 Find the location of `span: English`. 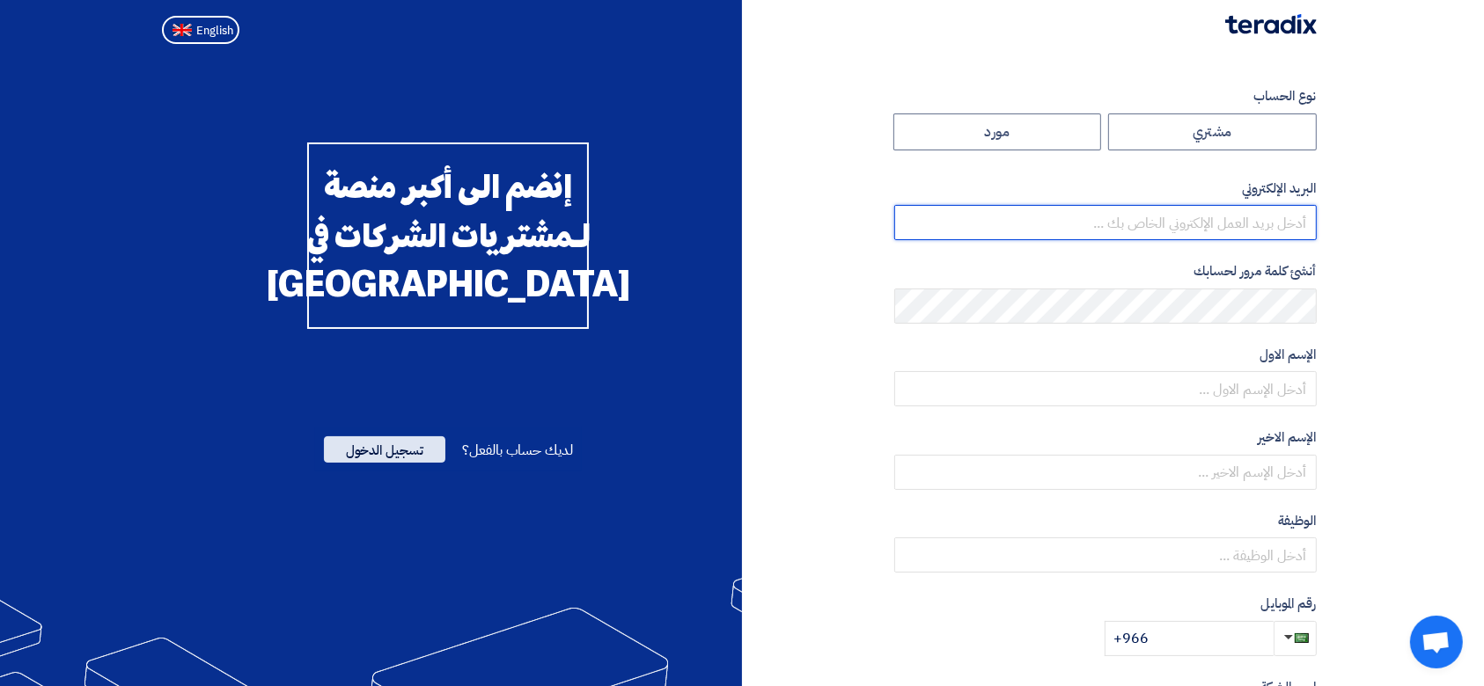

span: English is located at coordinates (216, 31).